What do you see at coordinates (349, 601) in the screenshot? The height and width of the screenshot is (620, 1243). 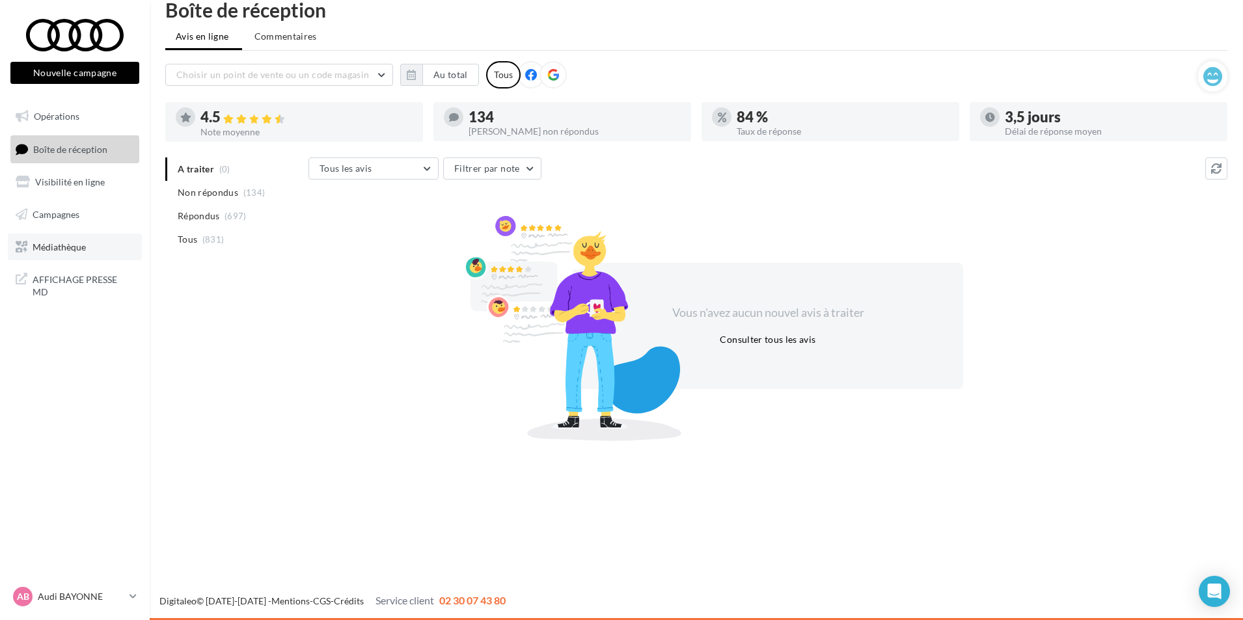 I see `a: Crédits` at bounding box center [349, 601].